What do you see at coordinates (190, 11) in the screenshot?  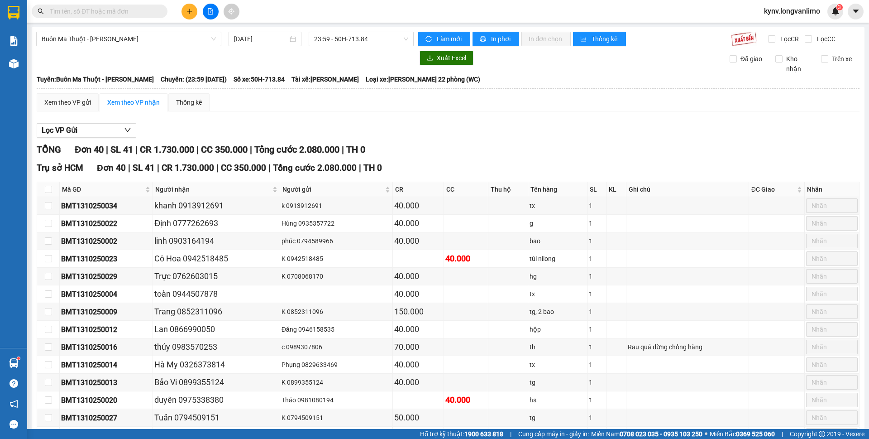 I see `span: plus` at bounding box center [190, 11].